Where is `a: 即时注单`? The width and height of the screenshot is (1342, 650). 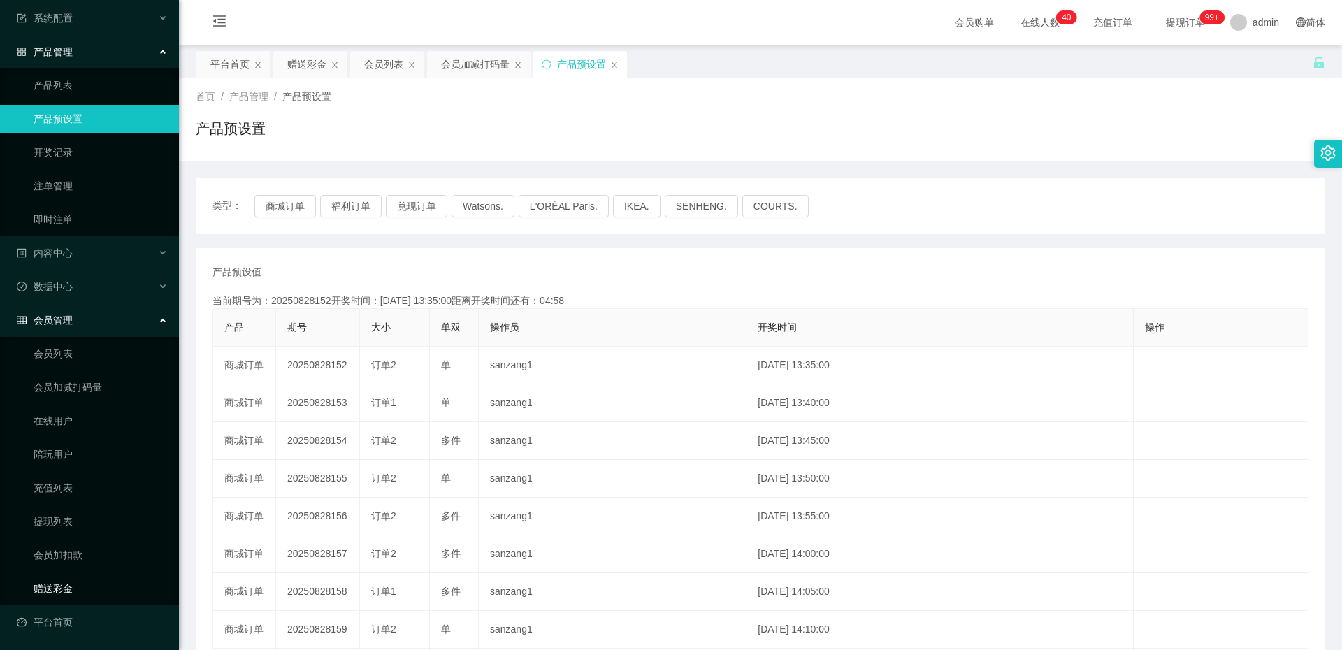
a: 即时注单 is located at coordinates (101, 220).